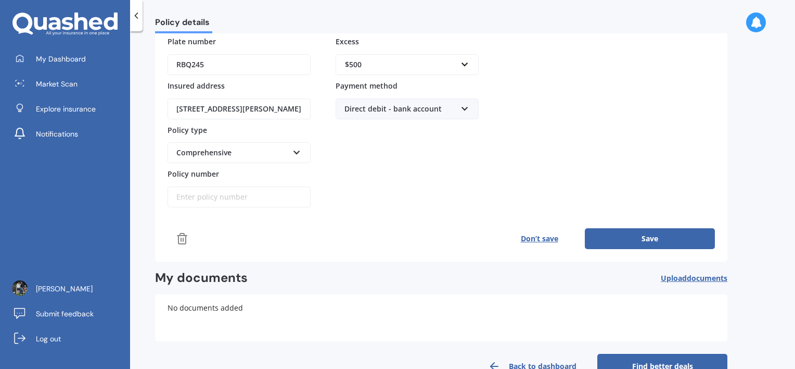 This screenshot has width=795, height=369. I want to click on a: My Dashboard, so click(69, 59).